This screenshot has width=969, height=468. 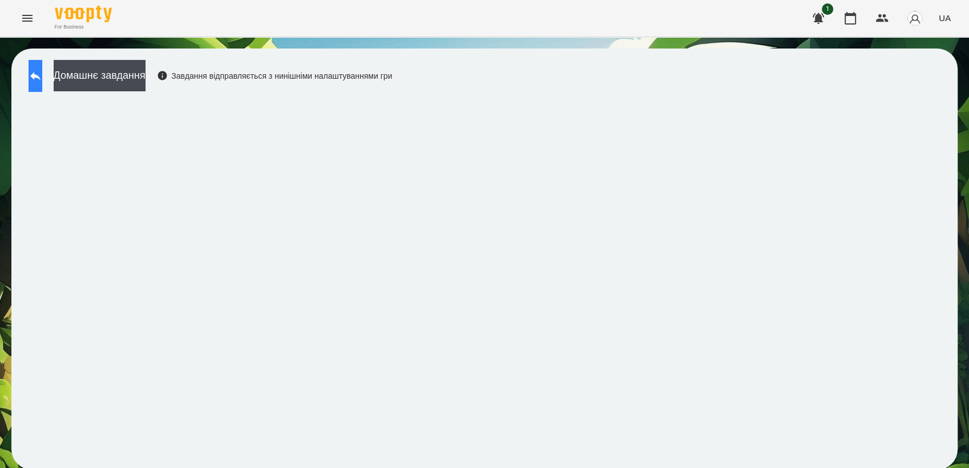 What do you see at coordinates (83, 14) in the screenshot?
I see `img: Voopty Logo` at bounding box center [83, 14].